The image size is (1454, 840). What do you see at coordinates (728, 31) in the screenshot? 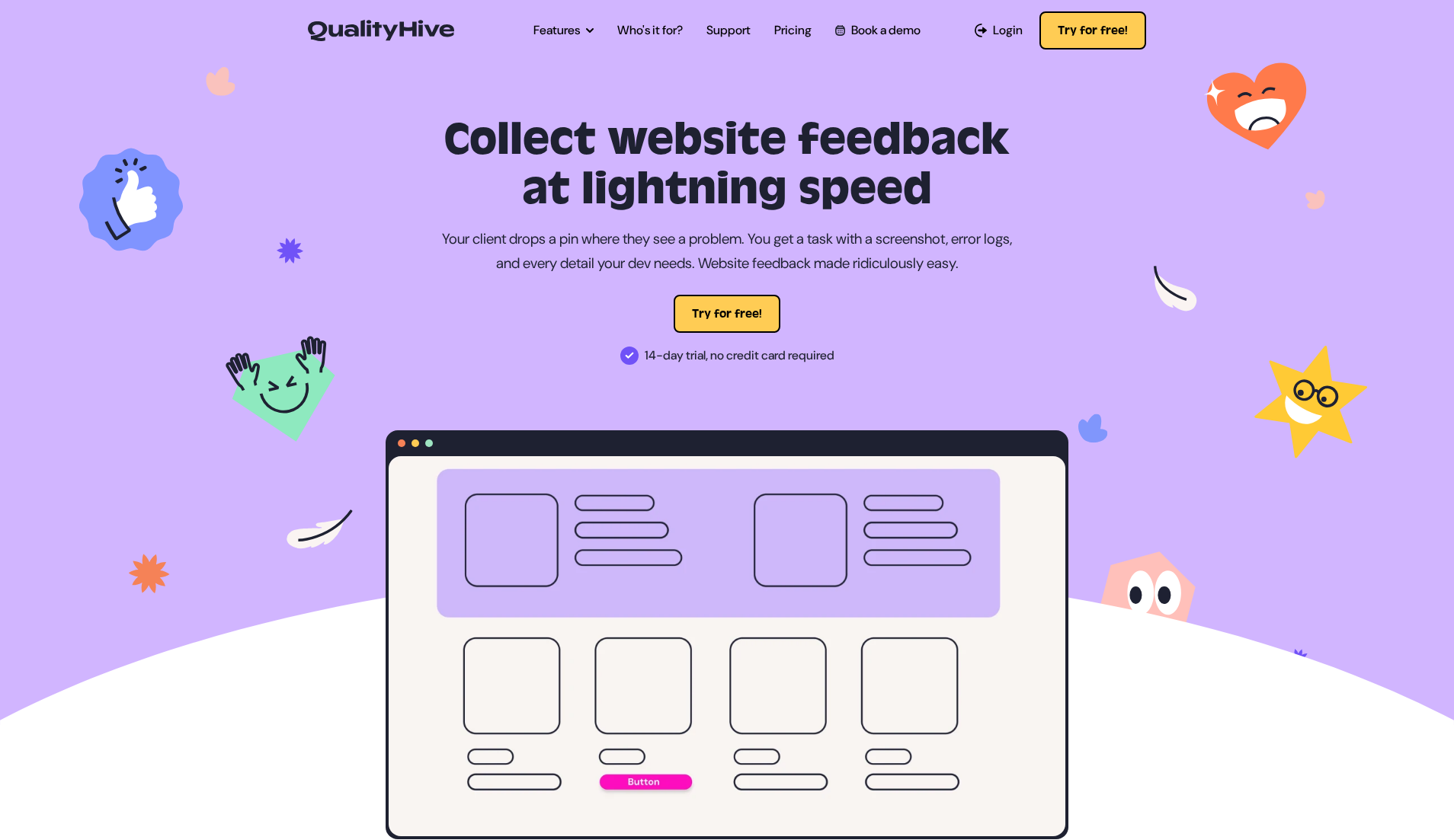
I see `a: Support` at bounding box center [728, 31].